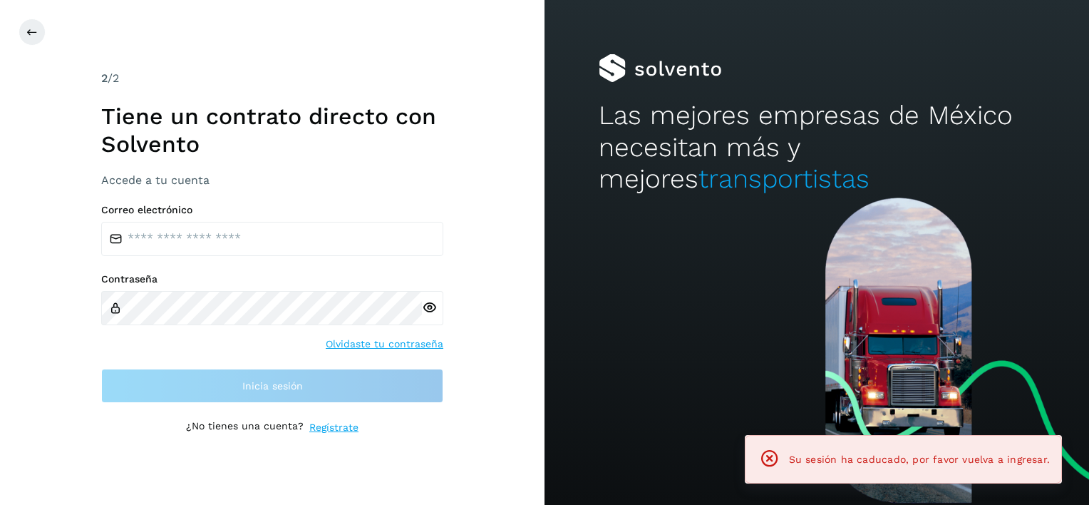 Image resolution: width=1089 pixels, height=505 pixels. What do you see at coordinates (272, 180) in the screenshot?
I see `h3: Accede a tu cuenta` at bounding box center [272, 180].